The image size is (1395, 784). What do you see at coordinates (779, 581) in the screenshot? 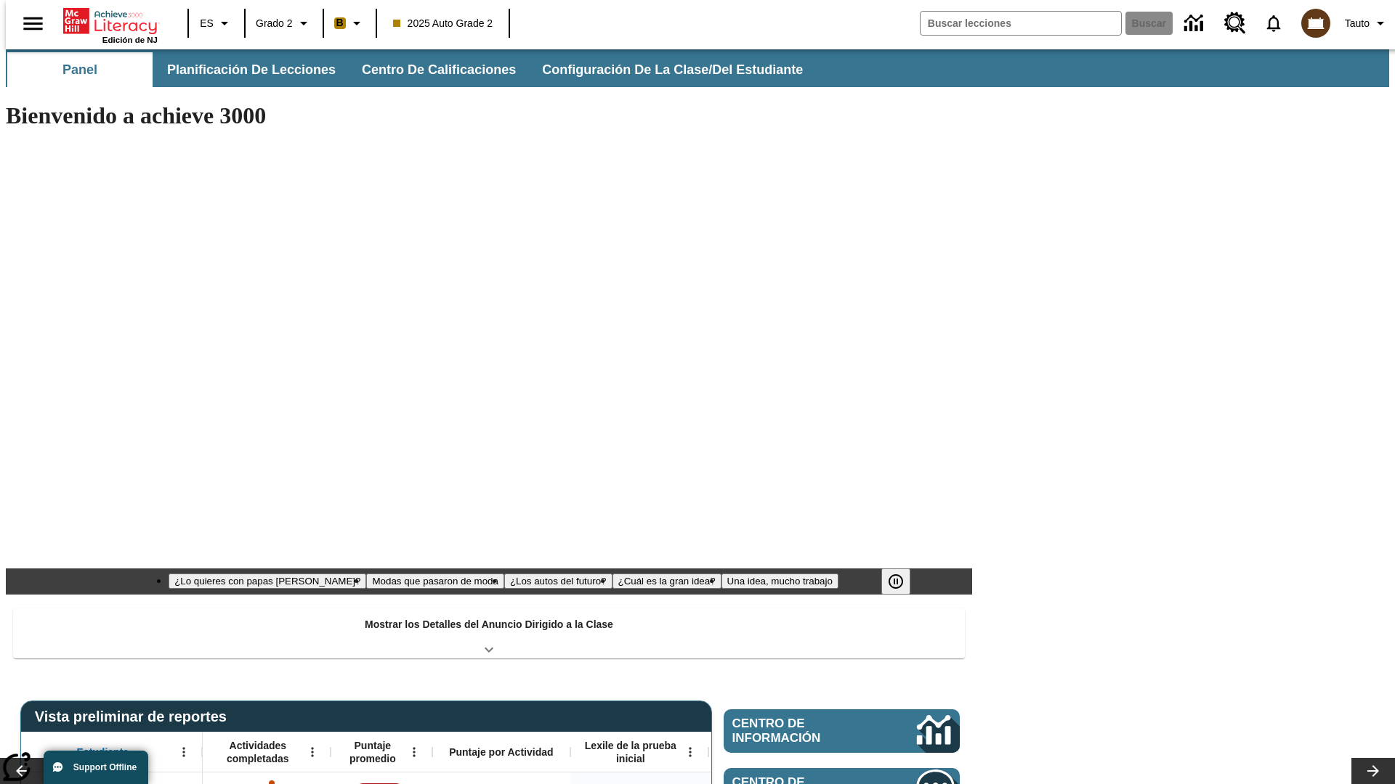
I see `button: Diapositiva 5 Una idea, mucho trabajo` at bounding box center [779, 581].